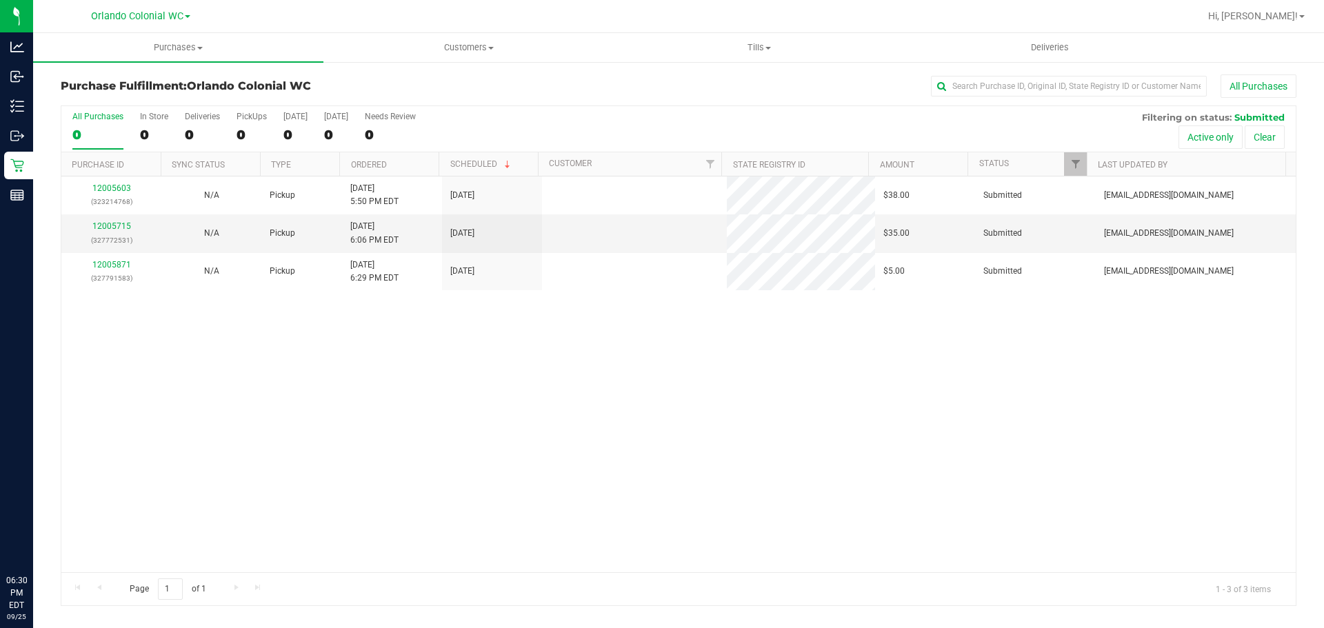 This screenshot has height=628, width=1324. Describe the element at coordinates (17, 195) in the screenshot. I see `inline-svg: Reports` at that location.